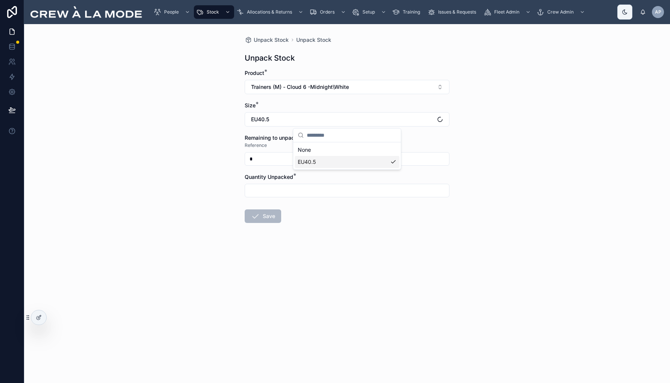 The height and width of the screenshot is (383, 670). Describe the element at coordinates (172, 12) in the screenshot. I see `a: People` at that location.